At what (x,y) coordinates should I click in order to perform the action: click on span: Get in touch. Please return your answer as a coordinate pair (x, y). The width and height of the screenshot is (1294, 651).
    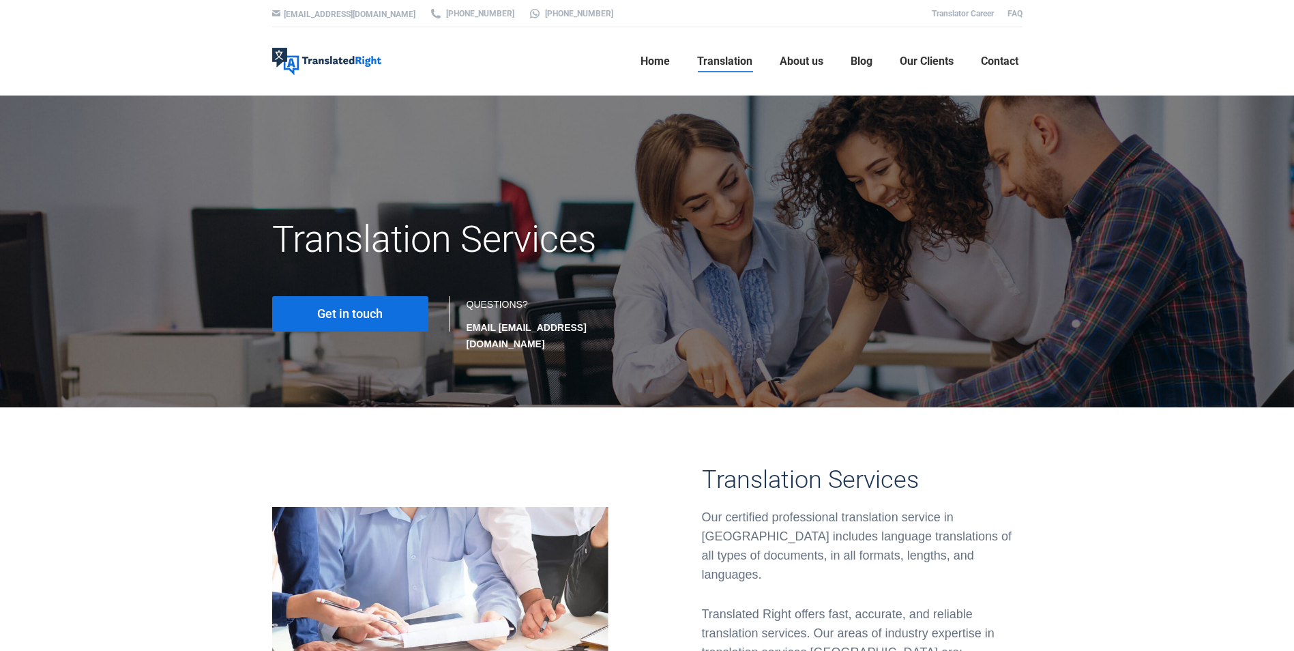
    Looking at the image, I should click on (350, 314).